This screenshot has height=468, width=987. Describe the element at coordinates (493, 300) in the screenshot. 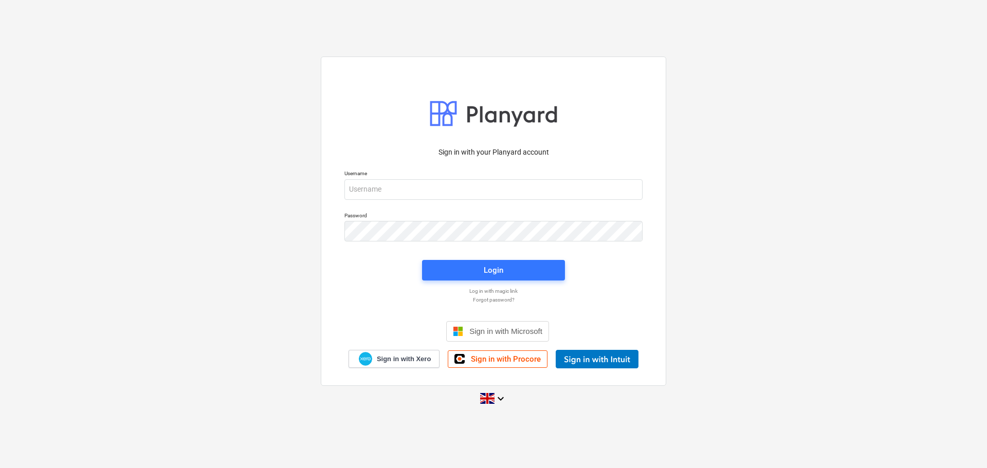

I see `p: Forgot password?` at that location.